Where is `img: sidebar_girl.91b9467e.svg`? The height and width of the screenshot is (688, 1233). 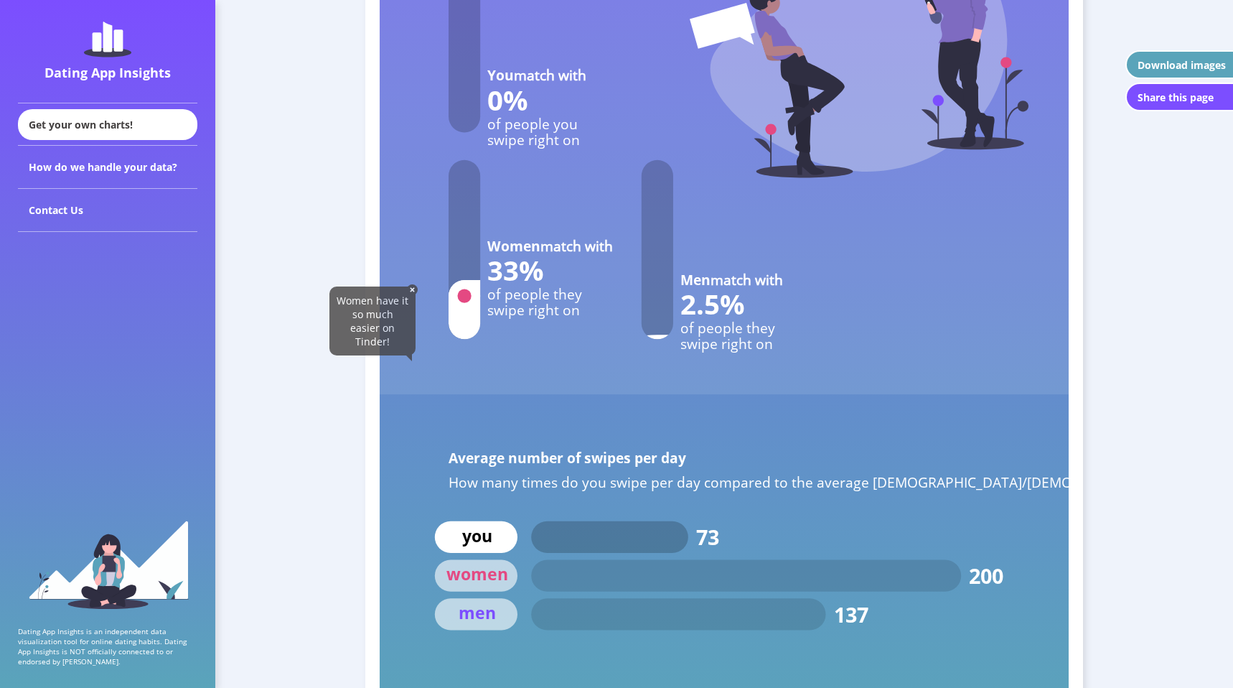
img: sidebar_girl.91b9467e.svg is located at coordinates (108, 563).